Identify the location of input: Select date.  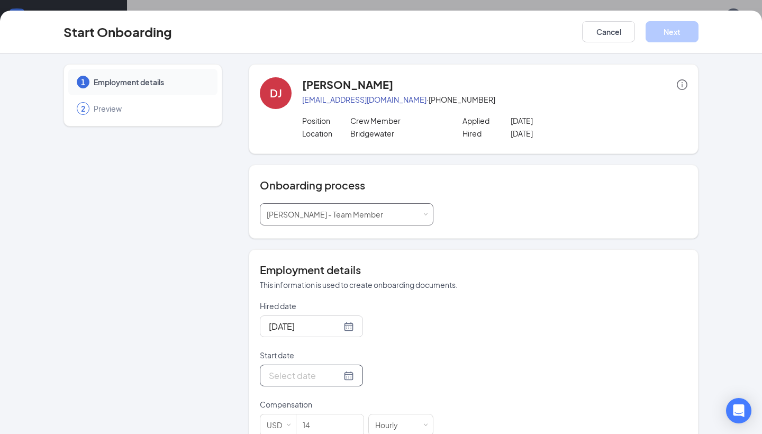
(305, 375).